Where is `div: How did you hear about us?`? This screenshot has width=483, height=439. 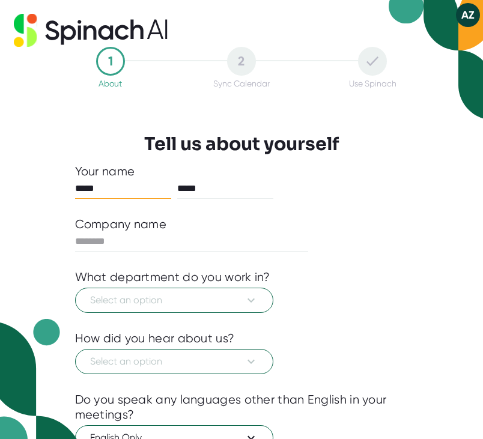
div: How did you hear about us? is located at coordinates (155, 338).